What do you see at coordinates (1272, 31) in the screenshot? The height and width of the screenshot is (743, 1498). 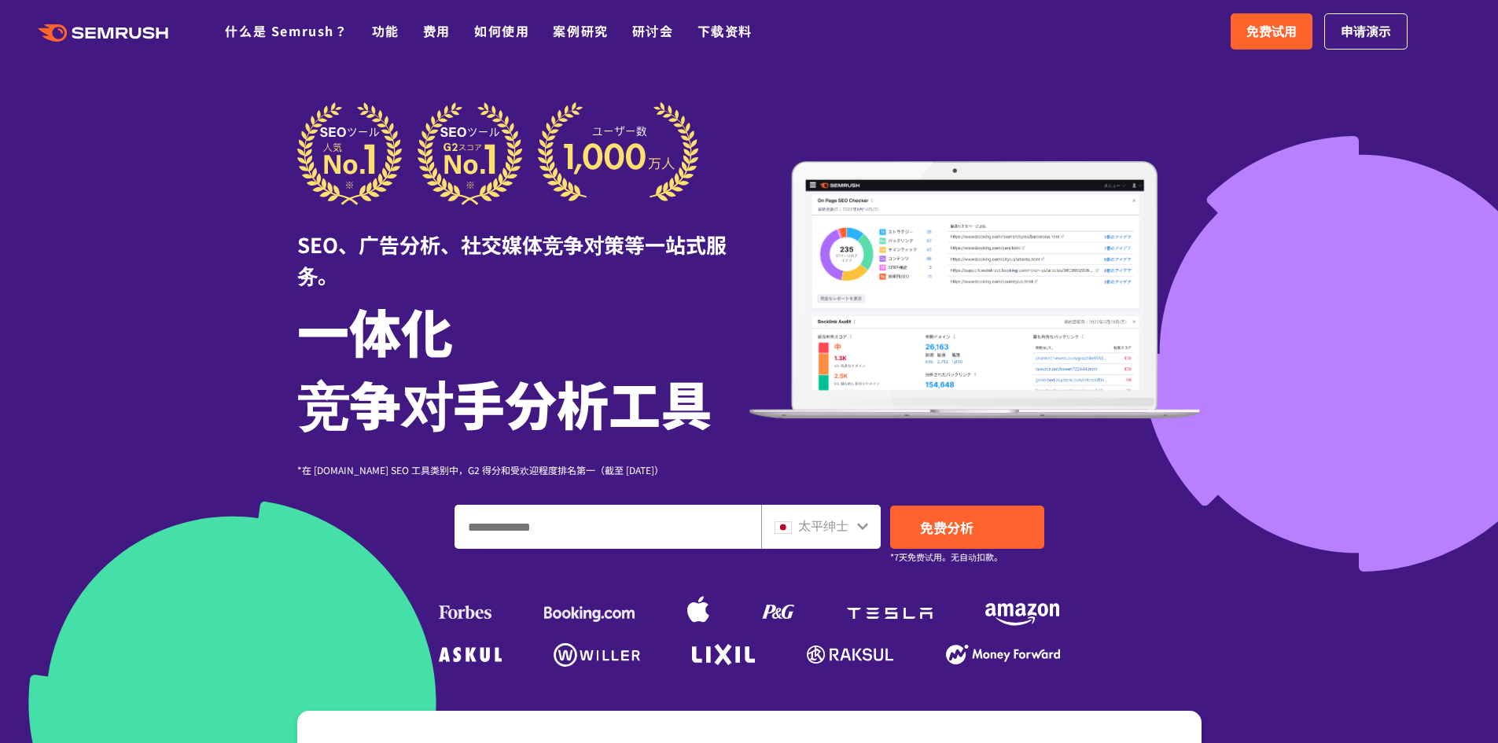 I see `a: 免费试用` at bounding box center [1272, 31].